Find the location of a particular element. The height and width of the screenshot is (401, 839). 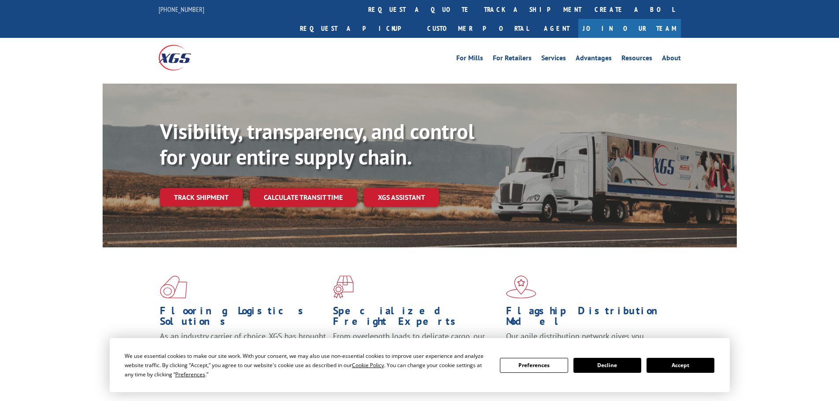

h1: Flagship Distribution Model is located at coordinates (589, 318).